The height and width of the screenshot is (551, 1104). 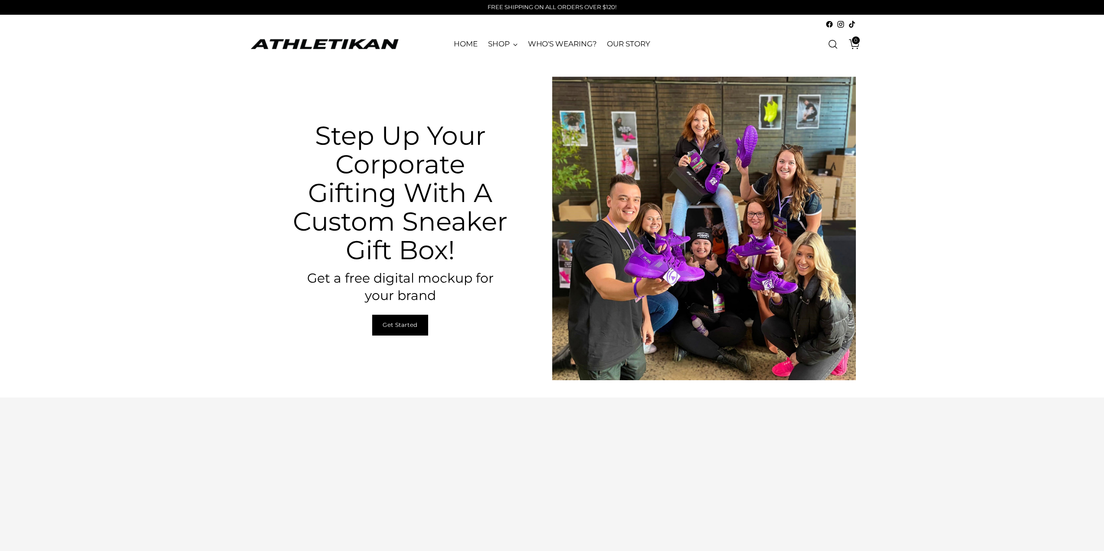 I want to click on a: OUR STORY, so click(x=628, y=44).